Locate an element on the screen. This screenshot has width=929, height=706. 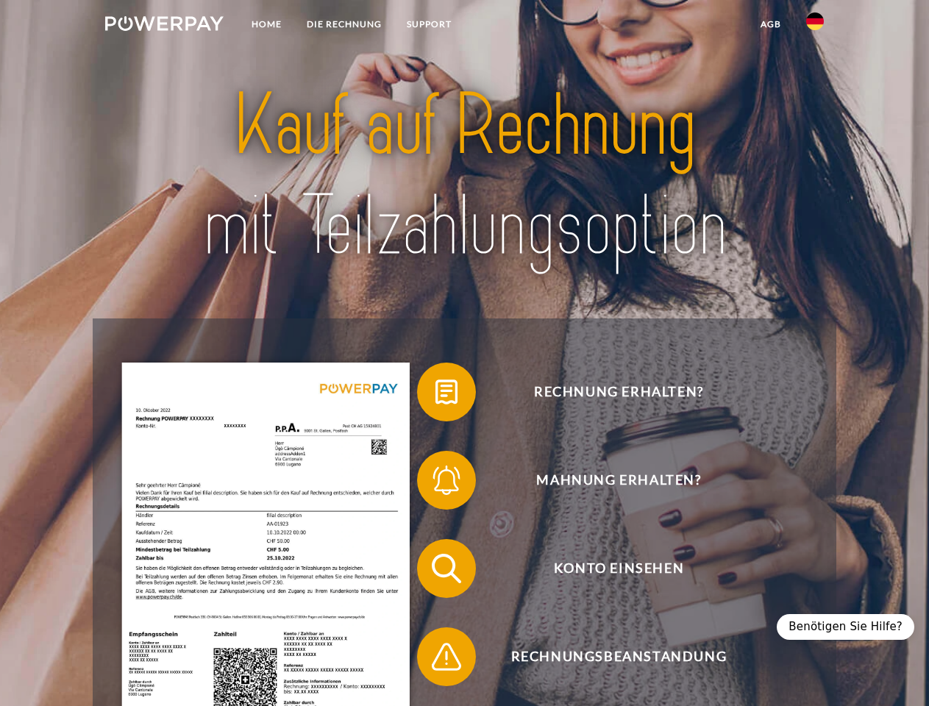
a: Rechnungsbeanstandung is located at coordinates (609, 657).